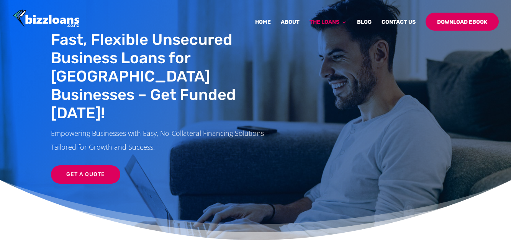 This screenshot has width=511, height=243. I want to click on a: Blog, so click(364, 28).